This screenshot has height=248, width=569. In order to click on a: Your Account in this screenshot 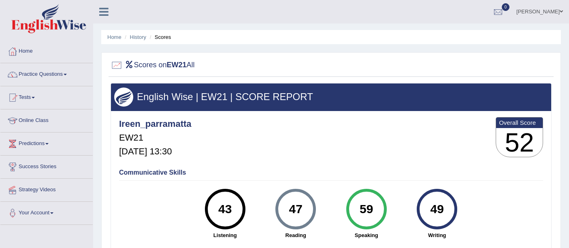, I will do `click(47, 212)`.